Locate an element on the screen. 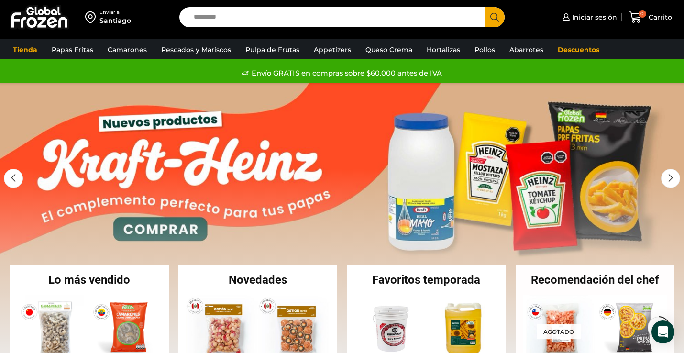 The width and height of the screenshot is (684, 353). button: Search button is located at coordinates (495, 17).